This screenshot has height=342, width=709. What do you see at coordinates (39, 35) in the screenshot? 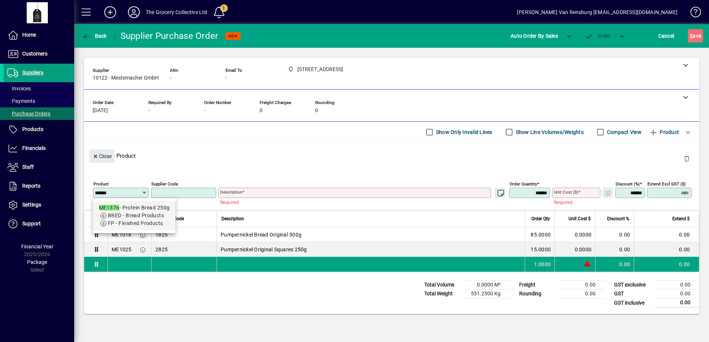
I see `a: Home` at bounding box center [39, 35].